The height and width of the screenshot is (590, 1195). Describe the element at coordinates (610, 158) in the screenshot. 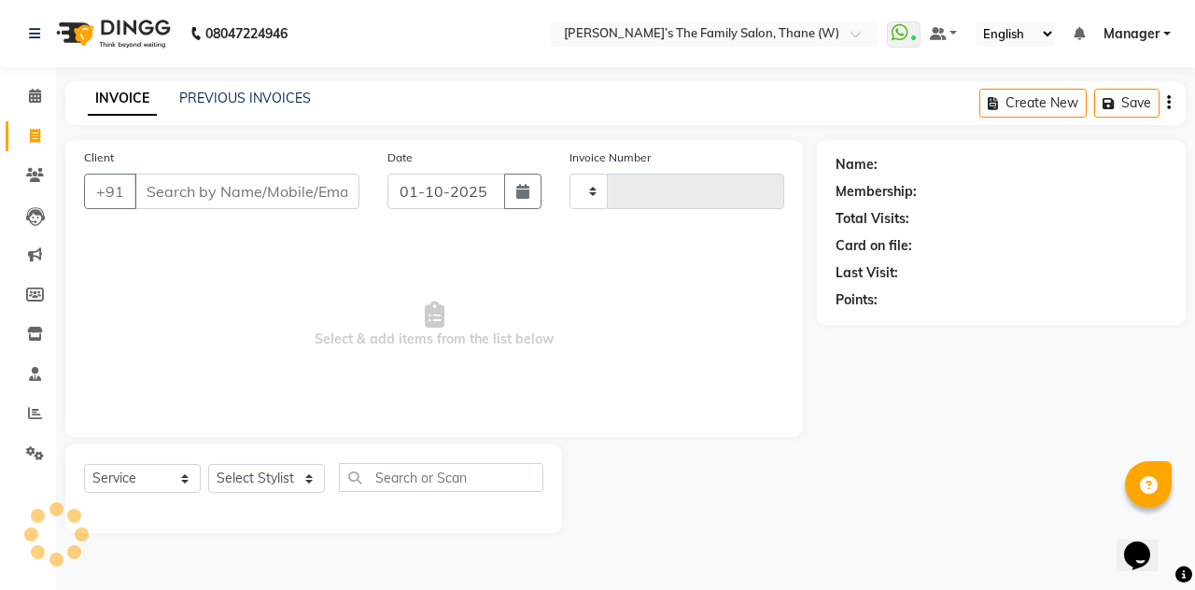

I see `label: Invoice Number` at that location.